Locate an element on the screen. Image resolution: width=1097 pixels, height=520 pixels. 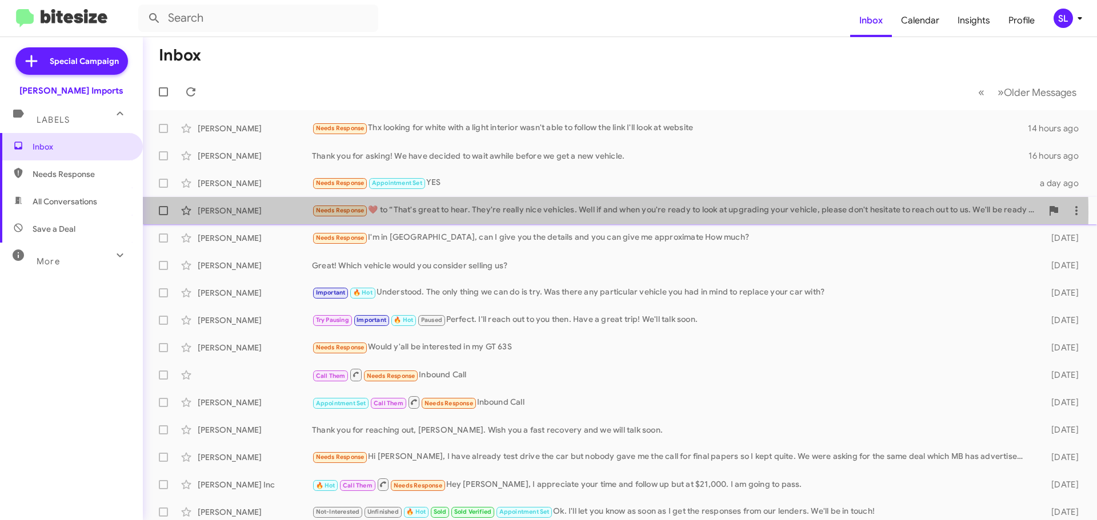
span: All Conversations is located at coordinates (65, 202).